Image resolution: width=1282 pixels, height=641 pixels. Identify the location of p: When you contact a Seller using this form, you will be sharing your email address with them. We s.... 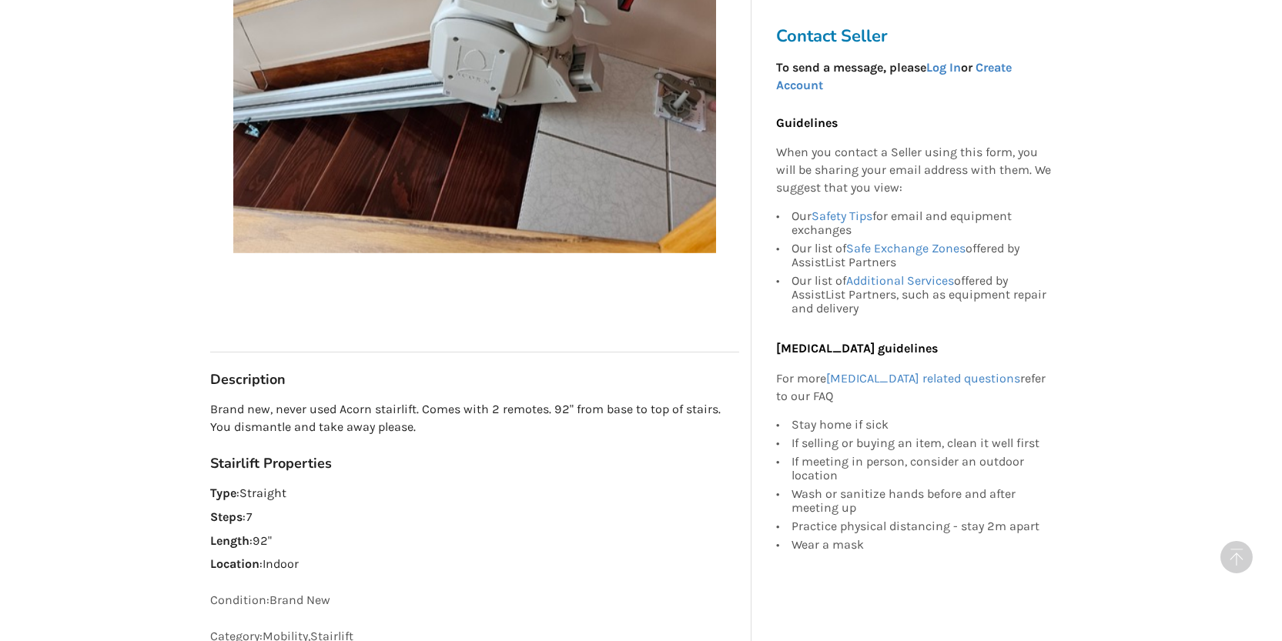
(914, 171).